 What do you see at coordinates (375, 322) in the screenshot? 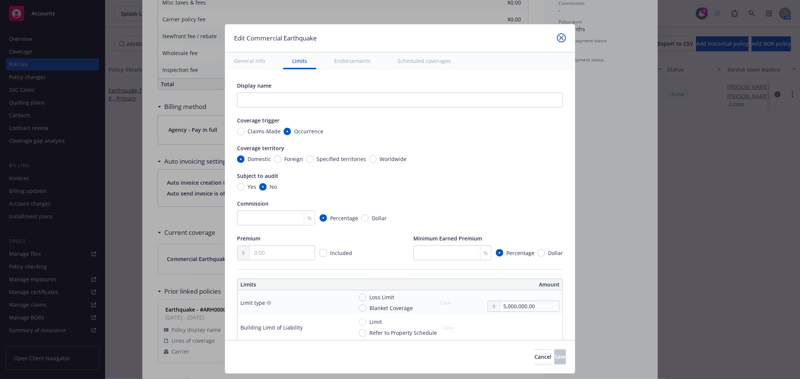
I see `span: Limit` at bounding box center [375, 322].